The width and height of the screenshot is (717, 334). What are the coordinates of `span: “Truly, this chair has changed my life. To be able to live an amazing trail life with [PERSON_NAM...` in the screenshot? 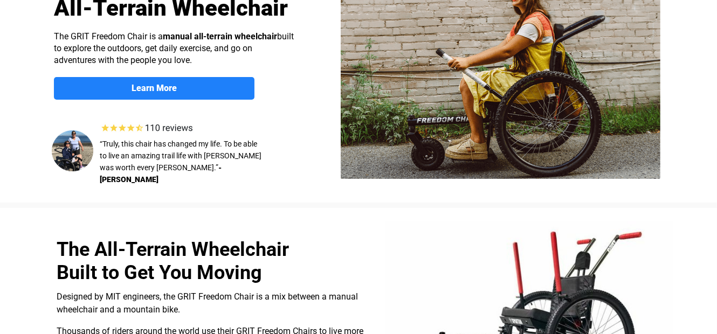 It's located at (181, 156).